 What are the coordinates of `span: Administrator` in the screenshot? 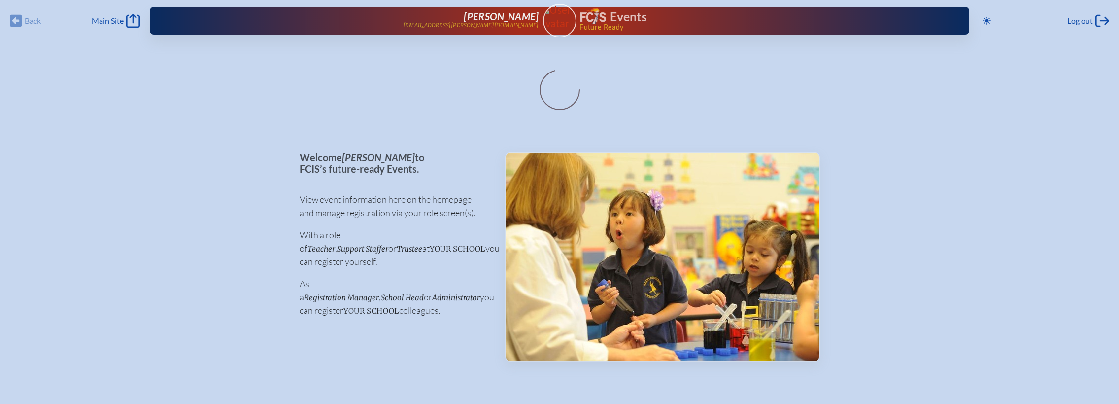 It's located at (456, 297).